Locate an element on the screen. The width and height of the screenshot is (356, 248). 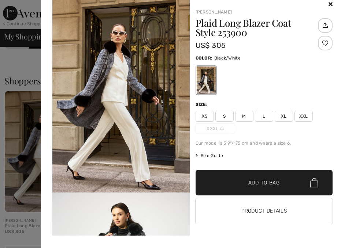
button: Add to Bag is located at coordinates (264, 183).